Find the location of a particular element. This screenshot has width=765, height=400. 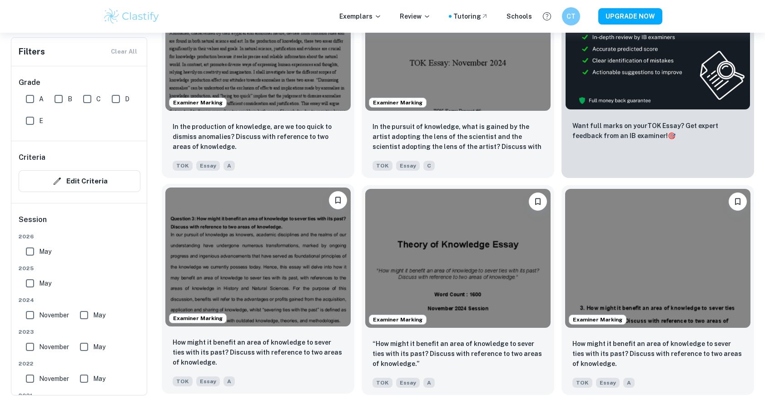

button: Help and Feedback is located at coordinates (547, 16).